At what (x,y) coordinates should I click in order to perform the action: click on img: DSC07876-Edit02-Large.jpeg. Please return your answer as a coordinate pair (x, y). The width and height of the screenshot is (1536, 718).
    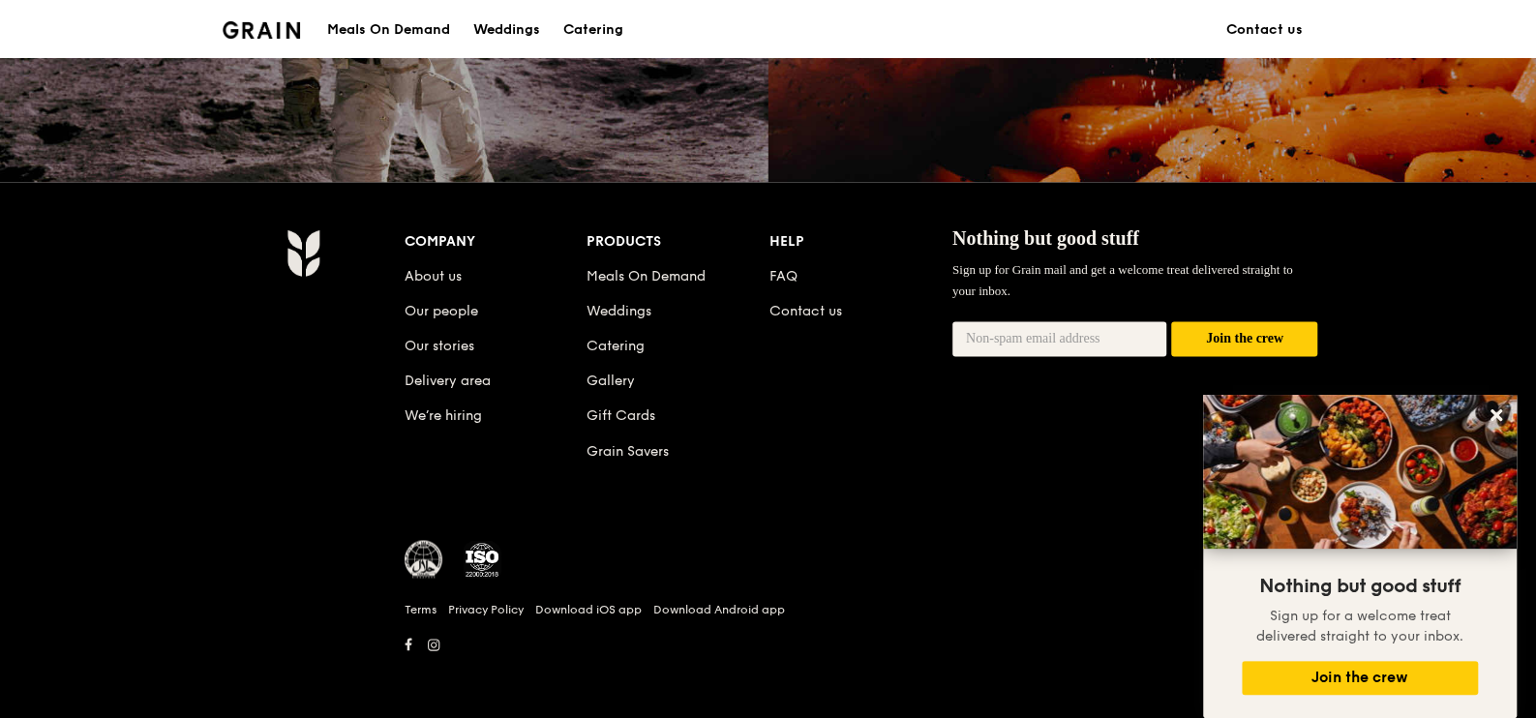
    Looking at the image, I should click on (1360, 471).